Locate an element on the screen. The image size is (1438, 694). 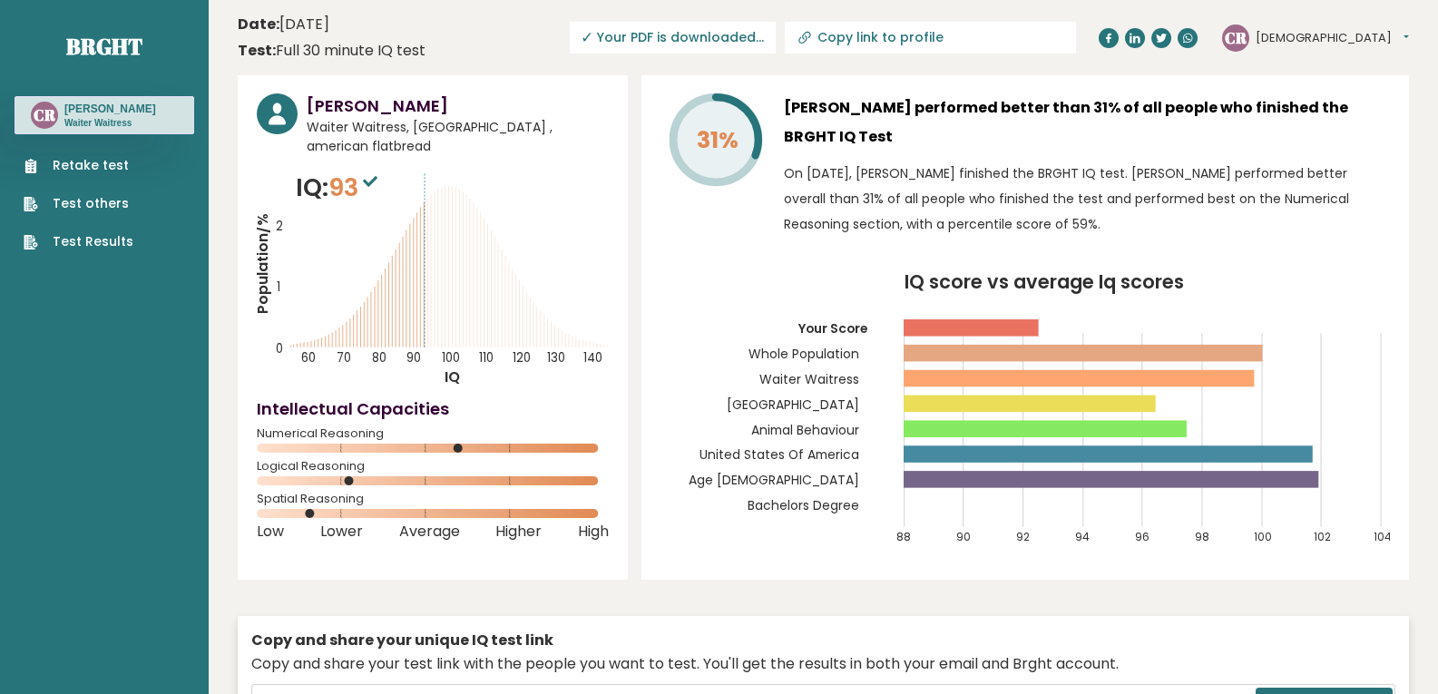
tspan: IQ score vs average Iq scores is located at coordinates (1045, 281).